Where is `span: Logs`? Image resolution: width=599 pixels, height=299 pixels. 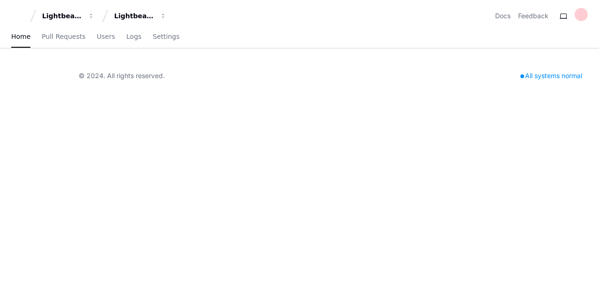
span: Logs is located at coordinates (134, 37).